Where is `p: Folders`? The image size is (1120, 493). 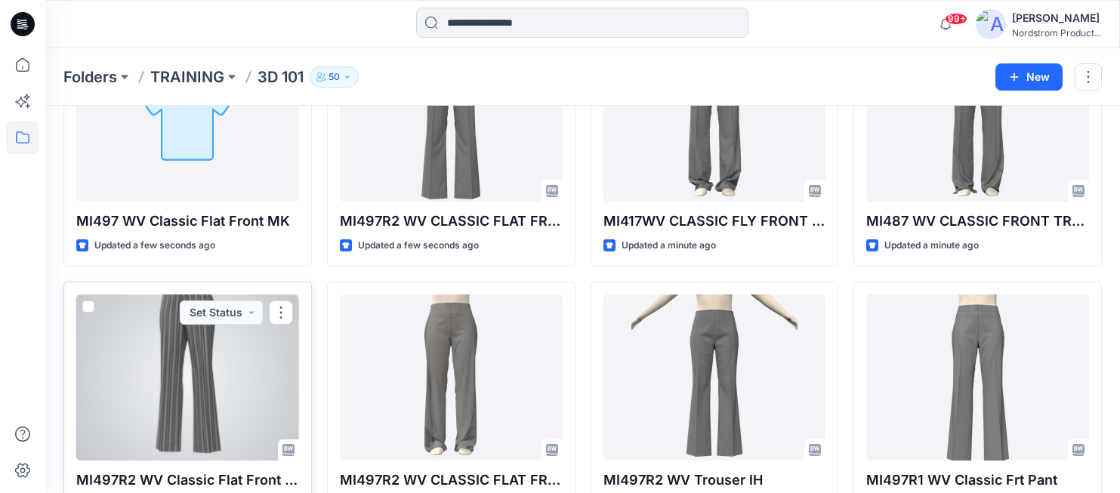
p: Folders is located at coordinates (90, 77).